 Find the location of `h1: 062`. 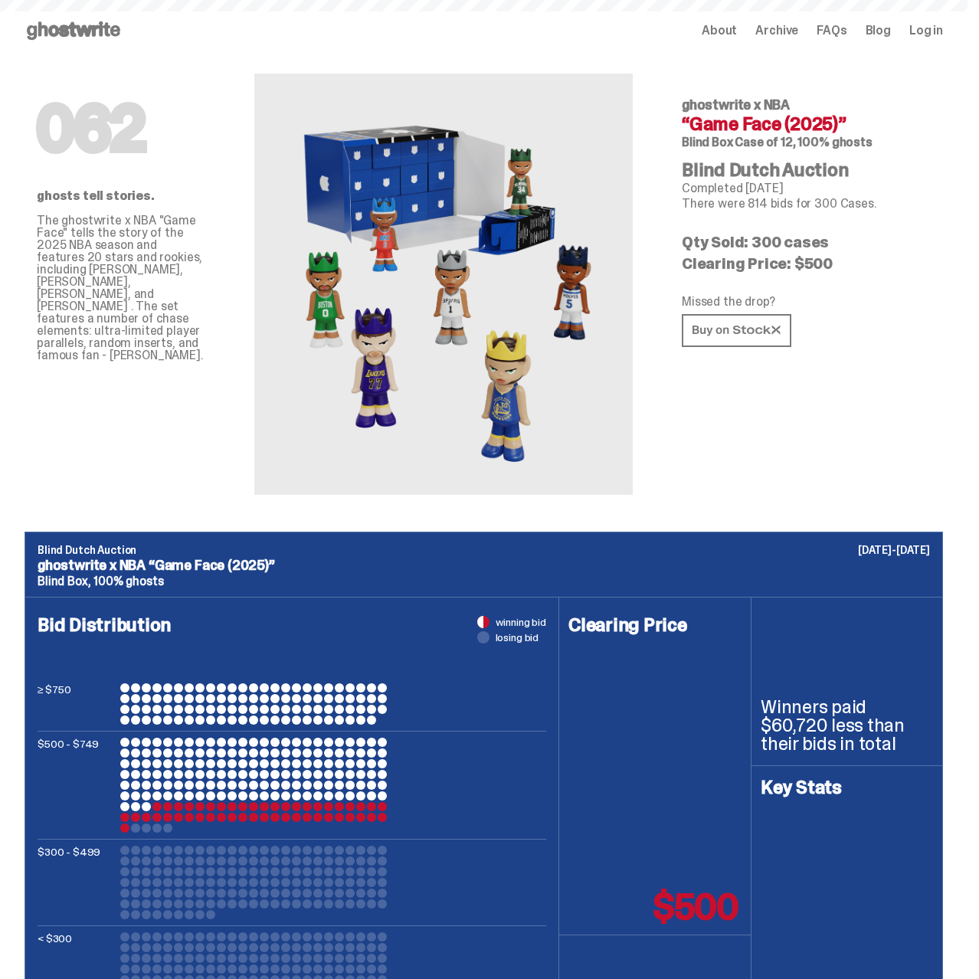

h1: 062 is located at coordinates (121, 129).